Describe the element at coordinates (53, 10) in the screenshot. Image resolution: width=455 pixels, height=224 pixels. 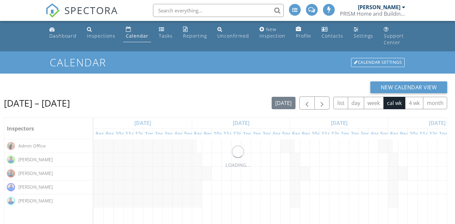
I see `img: The Best Home Inspection Software - Spectora` at that location.